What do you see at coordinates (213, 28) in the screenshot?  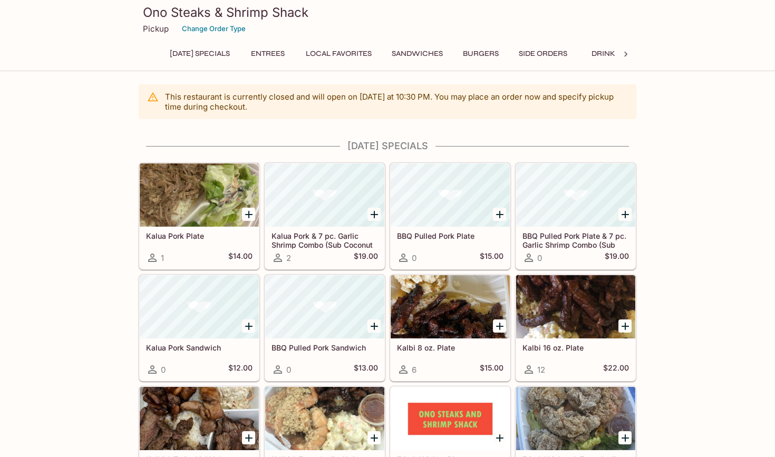 I see `button: Change Order Type` at bounding box center [213, 28].